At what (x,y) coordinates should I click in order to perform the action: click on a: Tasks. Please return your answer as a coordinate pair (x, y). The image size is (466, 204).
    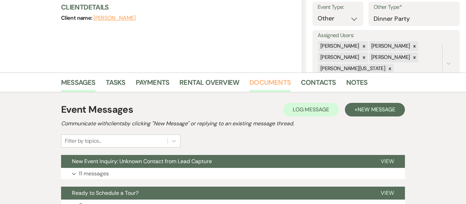
    Looking at the image, I should click on (116, 85).